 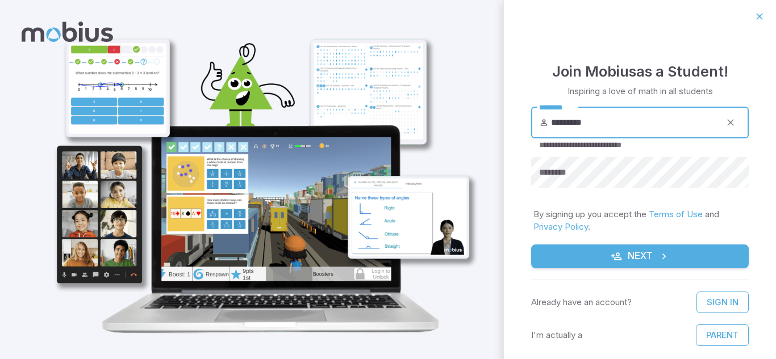 What do you see at coordinates (556, 336) in the screenshot?
I see `p: I'm actually a` at bounding box center [556, 336].